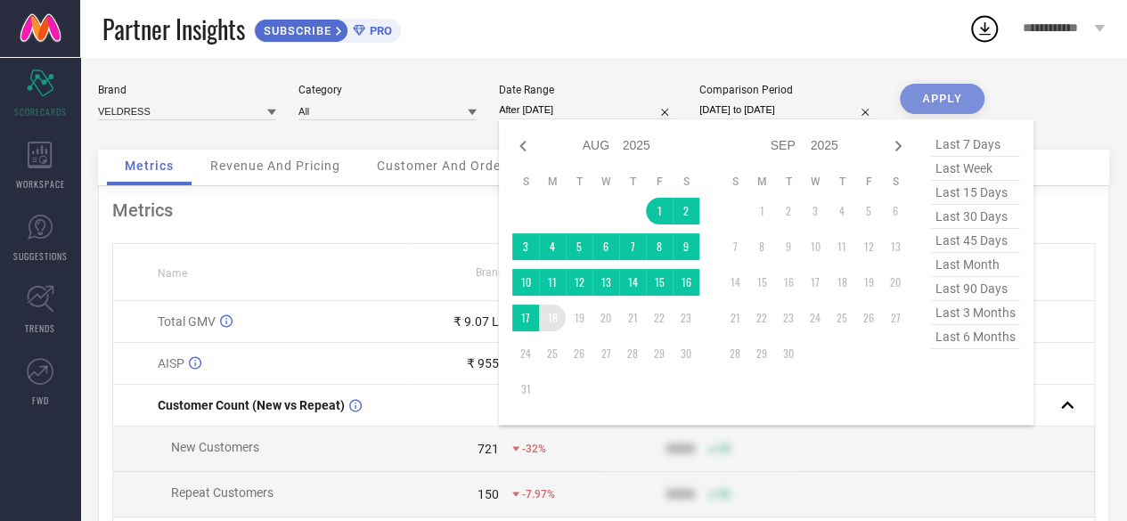  What do you see at coordinates (975, 192) in the screenshot?
I see `span: last 15 days` at bounding box center [975, 192].